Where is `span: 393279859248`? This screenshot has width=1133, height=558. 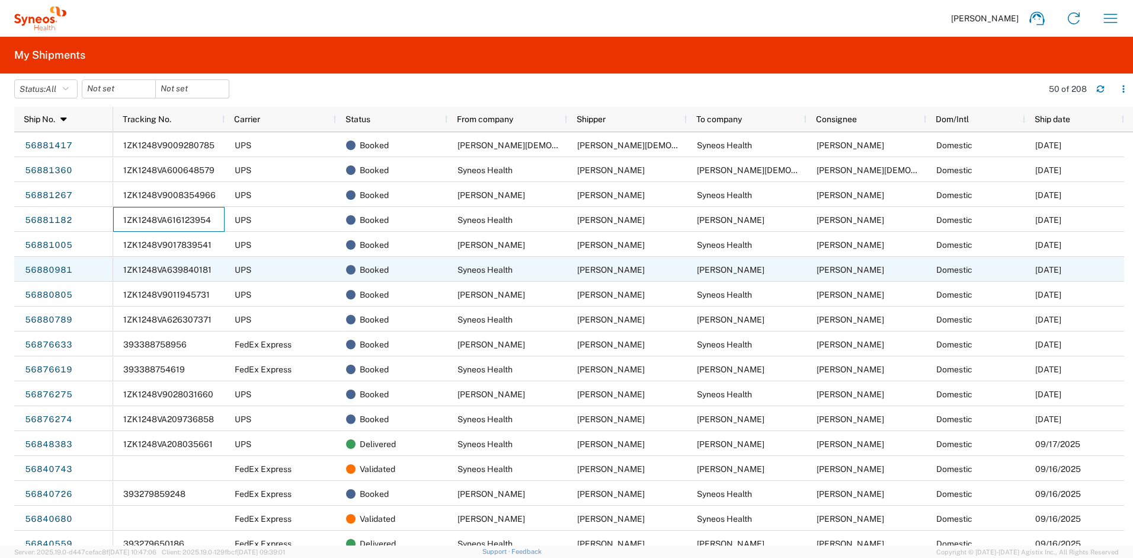 span: 393279859248 is located at coordinates (154, 494).